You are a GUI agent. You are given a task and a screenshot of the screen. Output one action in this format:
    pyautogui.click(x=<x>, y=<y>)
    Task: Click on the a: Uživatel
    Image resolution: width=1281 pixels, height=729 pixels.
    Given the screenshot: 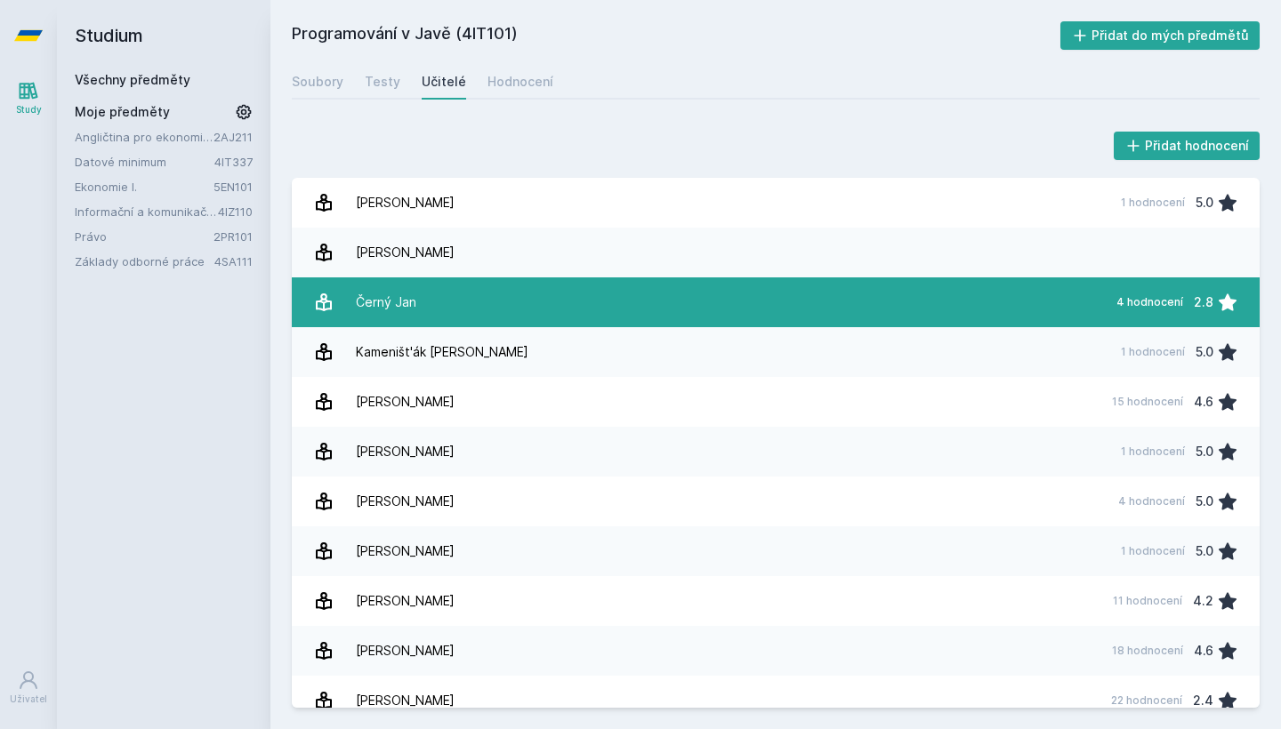 What is the action you would take?
    pyautogui.click(x=28, y=688)
    